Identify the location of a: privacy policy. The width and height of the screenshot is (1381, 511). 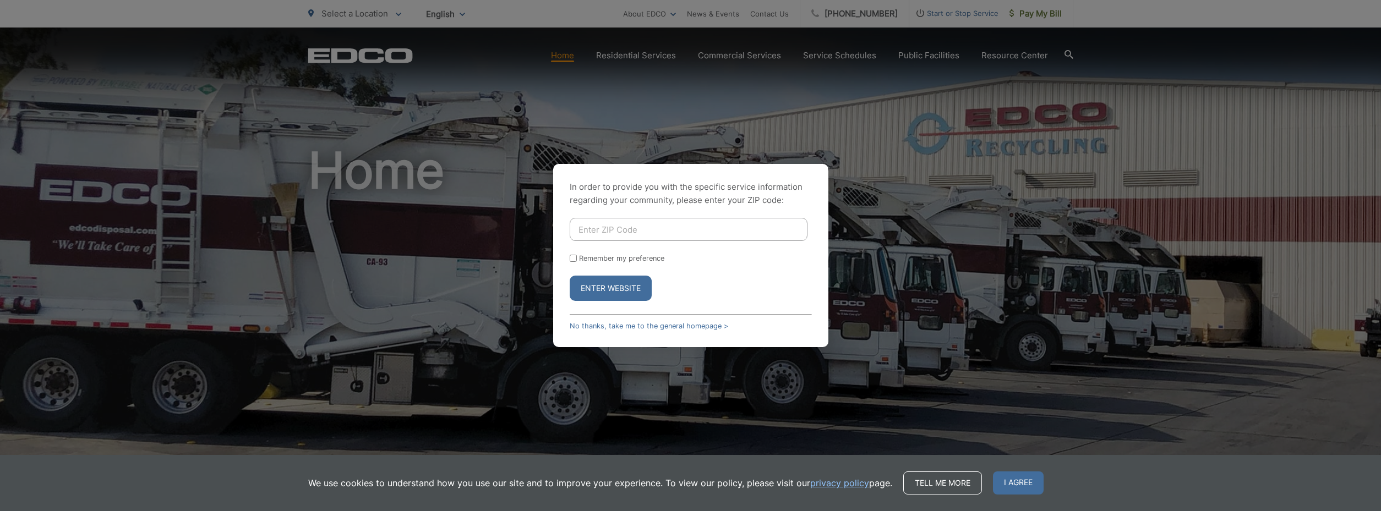
(840, 483).